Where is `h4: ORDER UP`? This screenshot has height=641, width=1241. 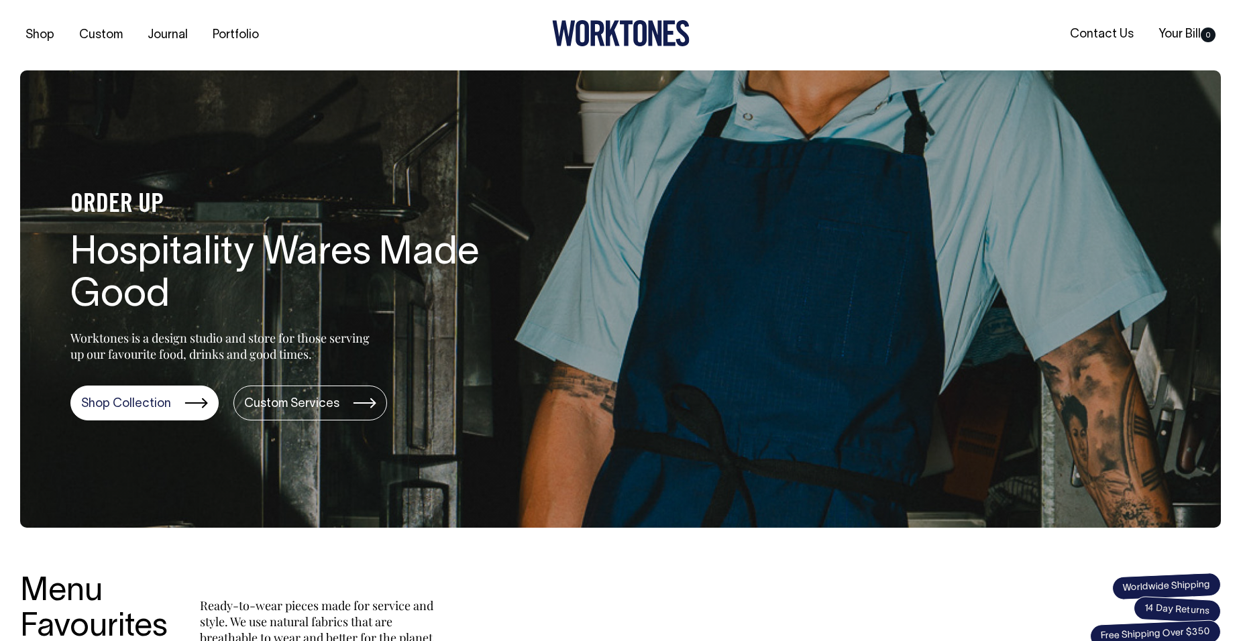 h4: ORDER UP is located at coordinates (285, 205).